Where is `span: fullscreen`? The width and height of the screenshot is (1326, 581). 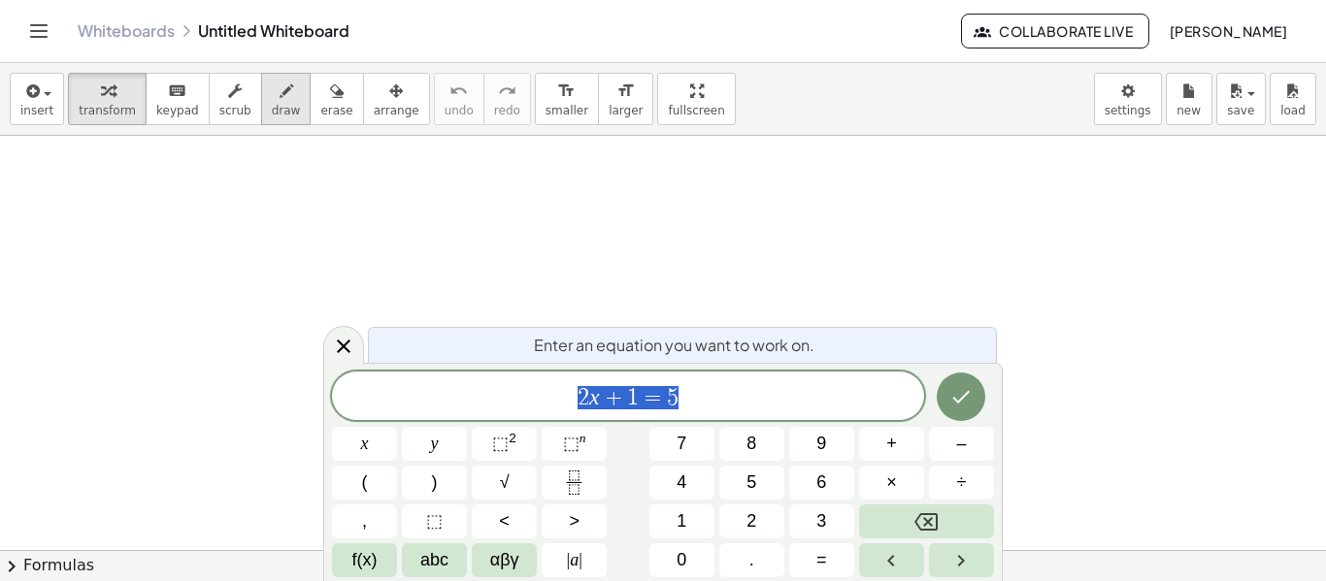
span: fullscreen is located at coordinates (696, 111).